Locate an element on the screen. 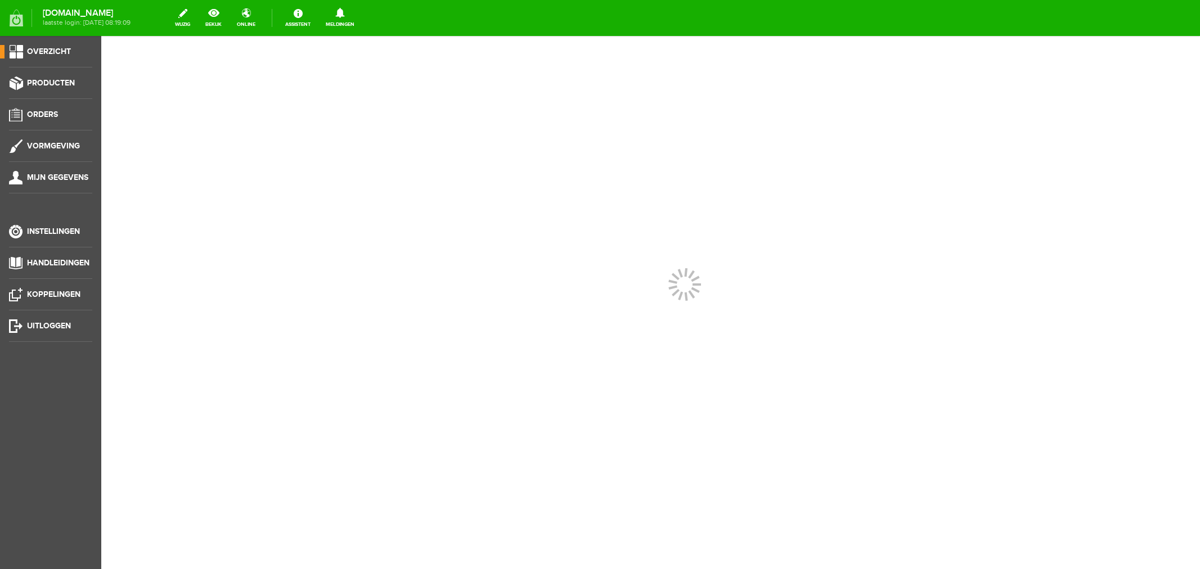 The width and height of the screenshot is (1200, 569). span: Orders is located at coordinates (42, 114).